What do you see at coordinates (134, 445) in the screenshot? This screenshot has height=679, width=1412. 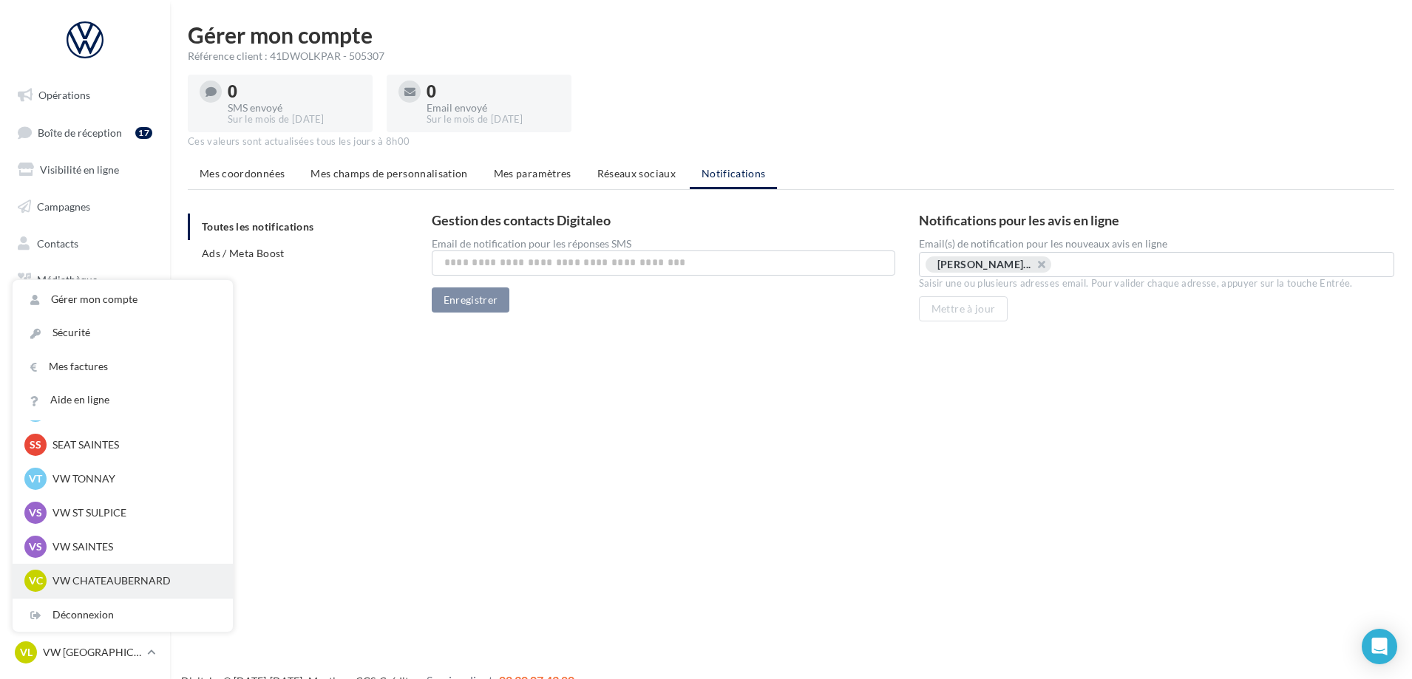 I see `p: SEAT SAINTES` at bounding box center [134, 445].